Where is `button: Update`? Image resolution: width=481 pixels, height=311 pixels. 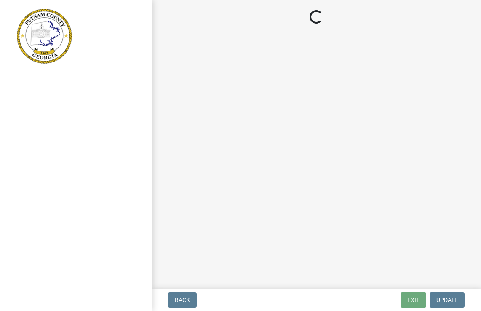 button: Update is located at coordinates (446, 300).